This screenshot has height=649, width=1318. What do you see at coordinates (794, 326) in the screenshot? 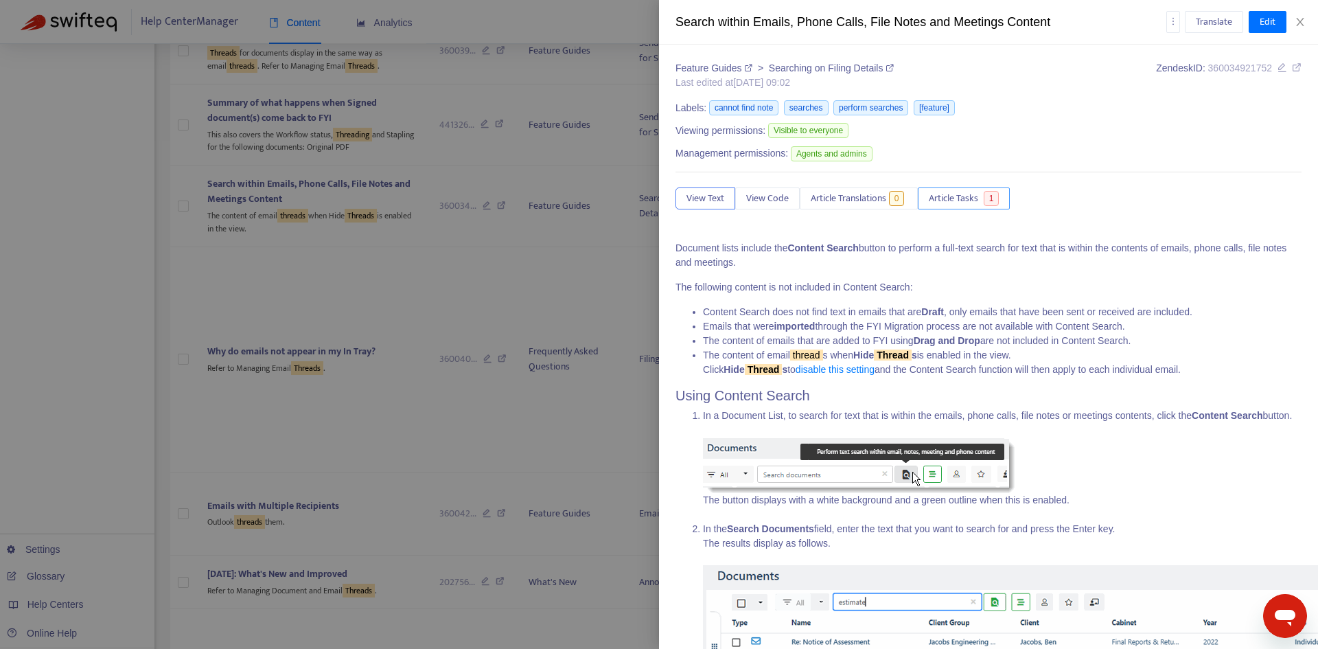
I see `strong: imported` at bounding box center [794, 326].